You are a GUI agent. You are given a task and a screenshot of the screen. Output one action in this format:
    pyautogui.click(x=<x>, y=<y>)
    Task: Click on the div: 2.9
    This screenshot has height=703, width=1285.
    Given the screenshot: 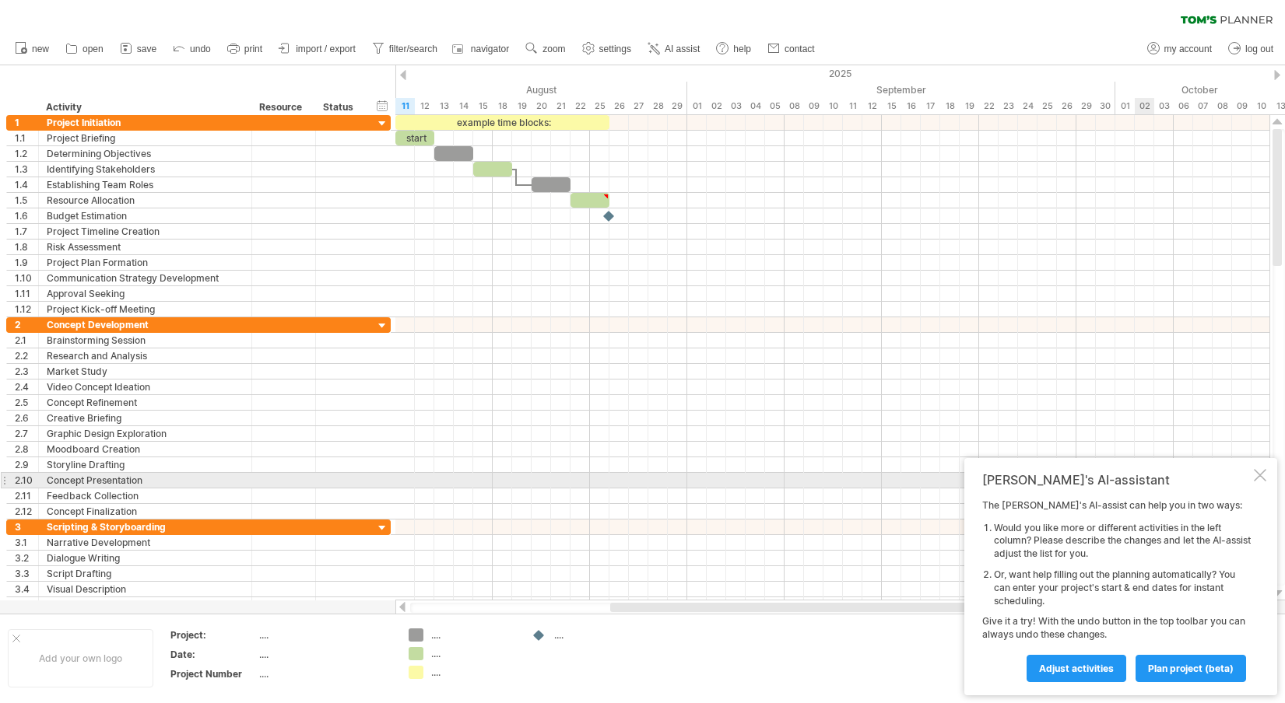 What is the action you would take?
    pyautogui.click(x=26, y=465)
    